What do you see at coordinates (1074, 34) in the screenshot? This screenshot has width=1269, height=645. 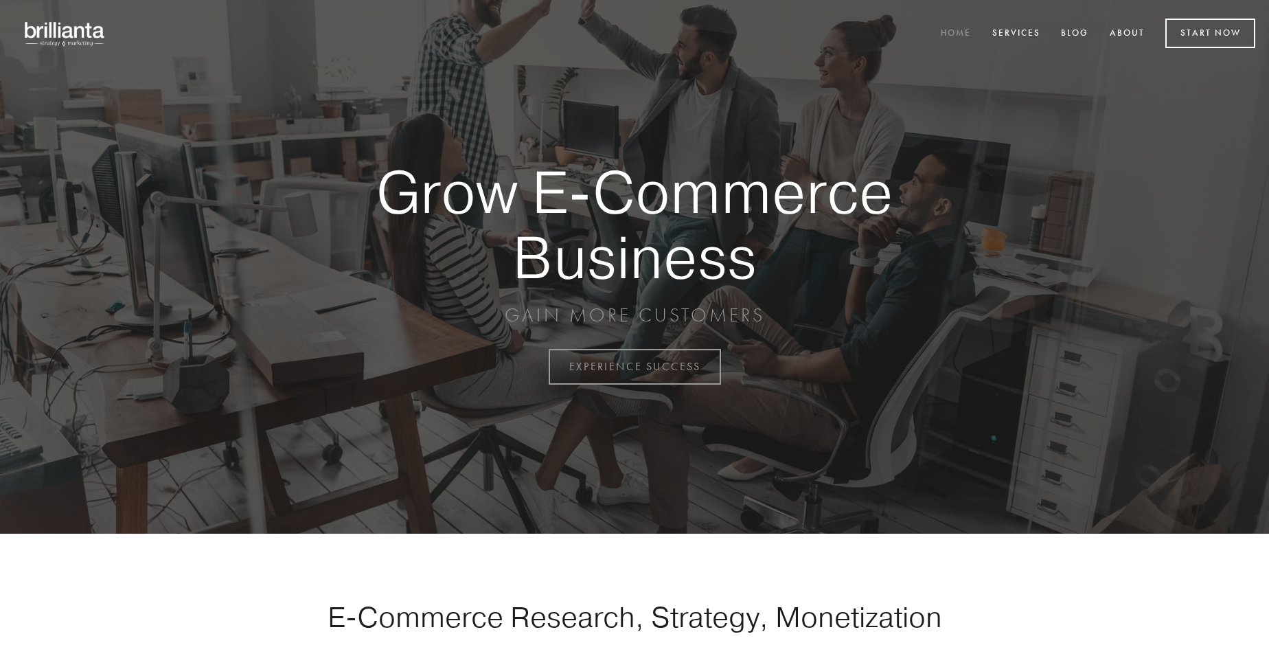 I see `a: Blog` at bounding box center [1074, 34].